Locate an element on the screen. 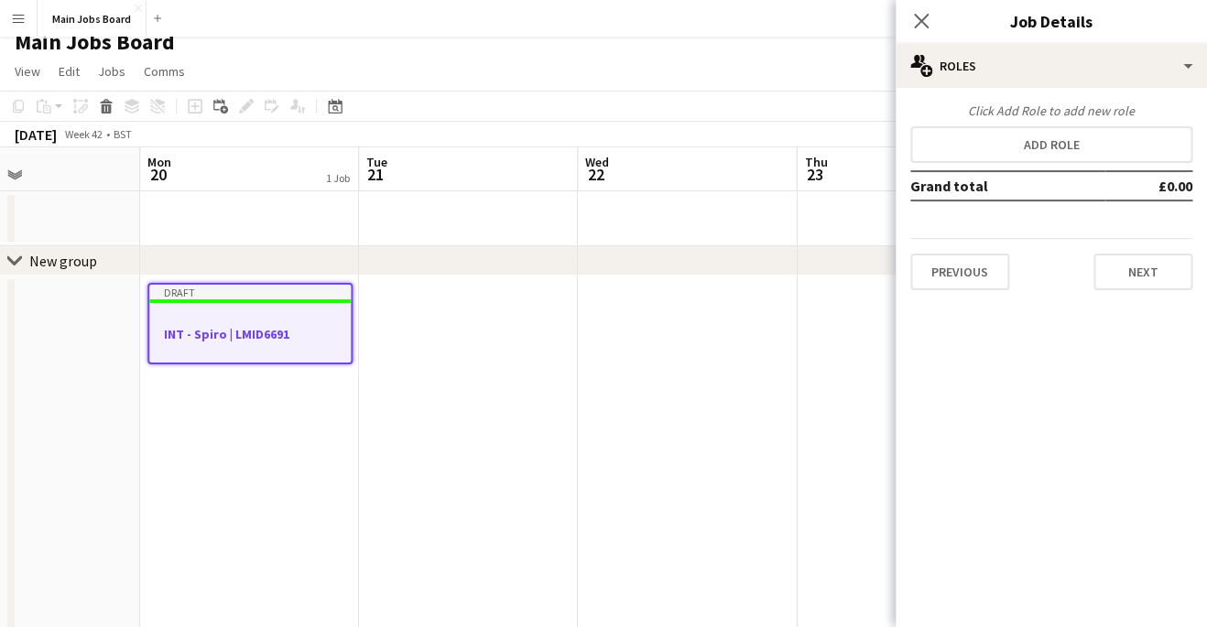 The height and width of the screenshot is (627, 1207). div: Draft is located at coordinates (250, 292).